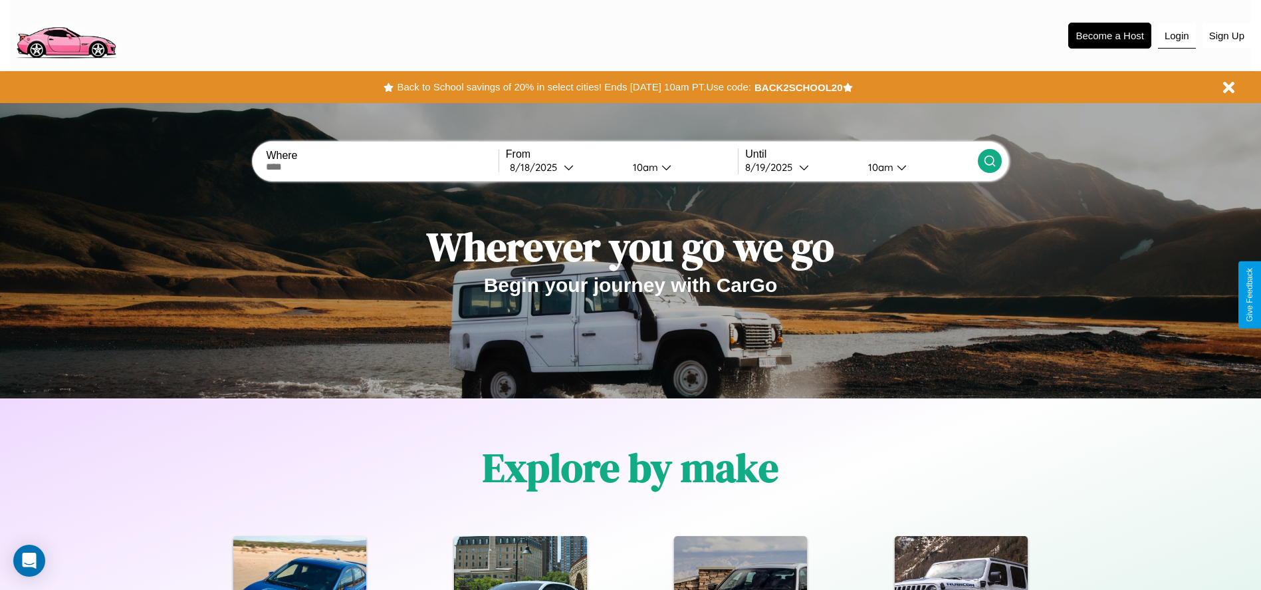 Image resolution: width=1261 pixels, height=590 pixels. What do you see at coordinates (798, 87) in the screenshot?
I see `b: BACK2SCHOOL20` at bounding box center [798, 87].